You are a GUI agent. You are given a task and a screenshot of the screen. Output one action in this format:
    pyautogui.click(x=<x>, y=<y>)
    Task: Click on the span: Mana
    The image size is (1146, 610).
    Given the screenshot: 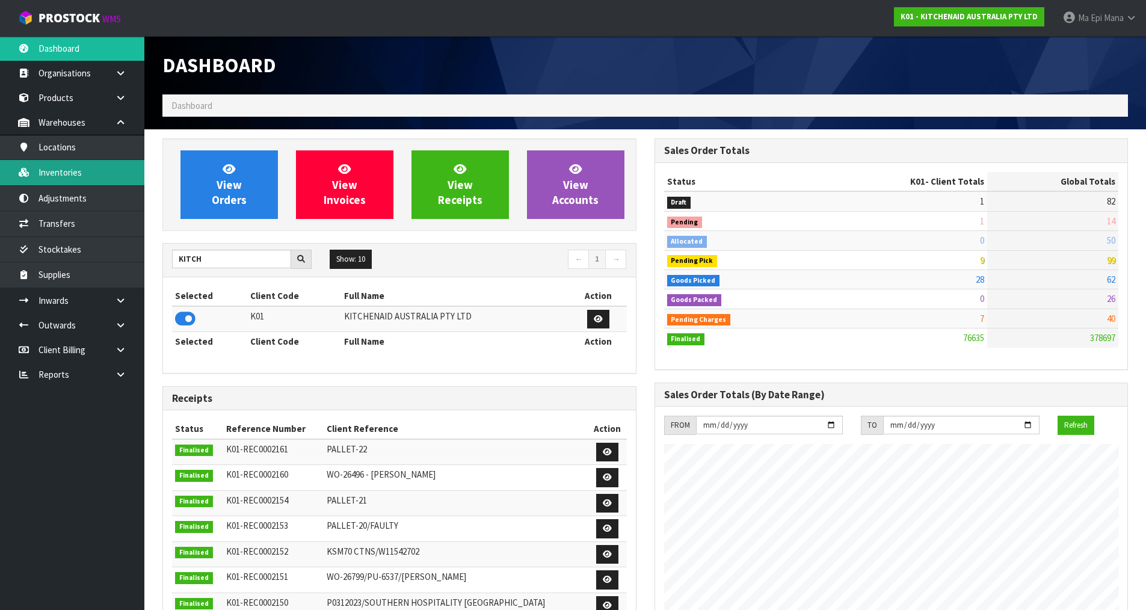 What is the action you would take?
    pyautogui.click(x=1114, y=17)
    